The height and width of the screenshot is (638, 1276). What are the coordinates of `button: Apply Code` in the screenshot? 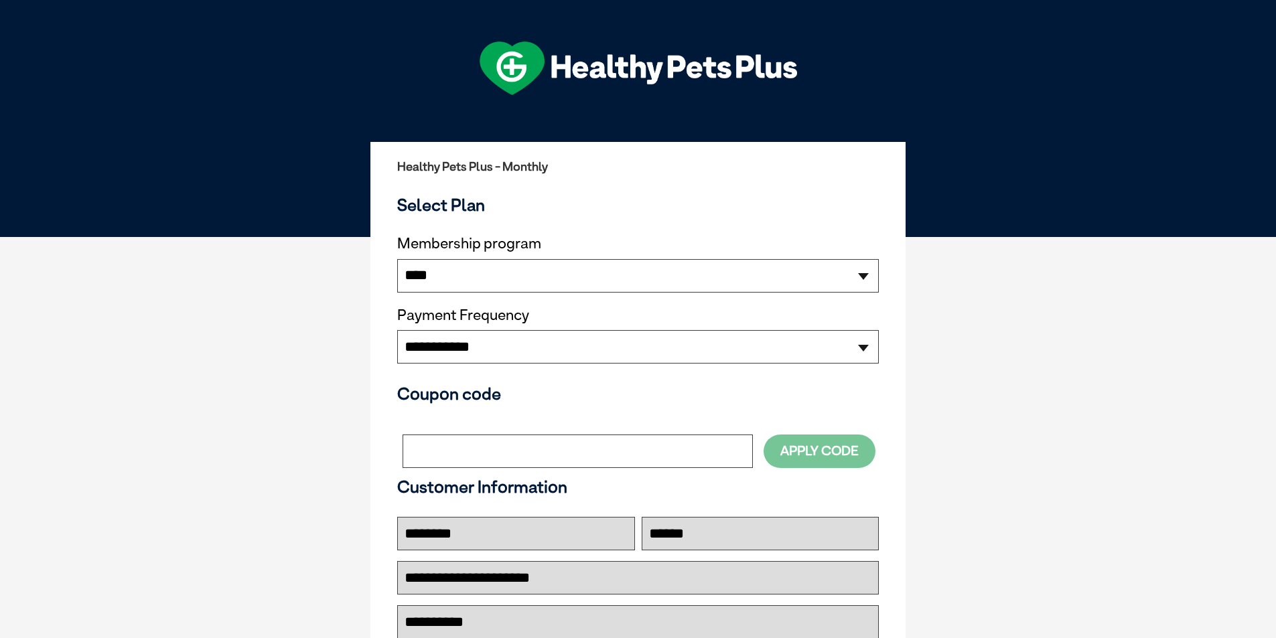 It's located at (819, 451).